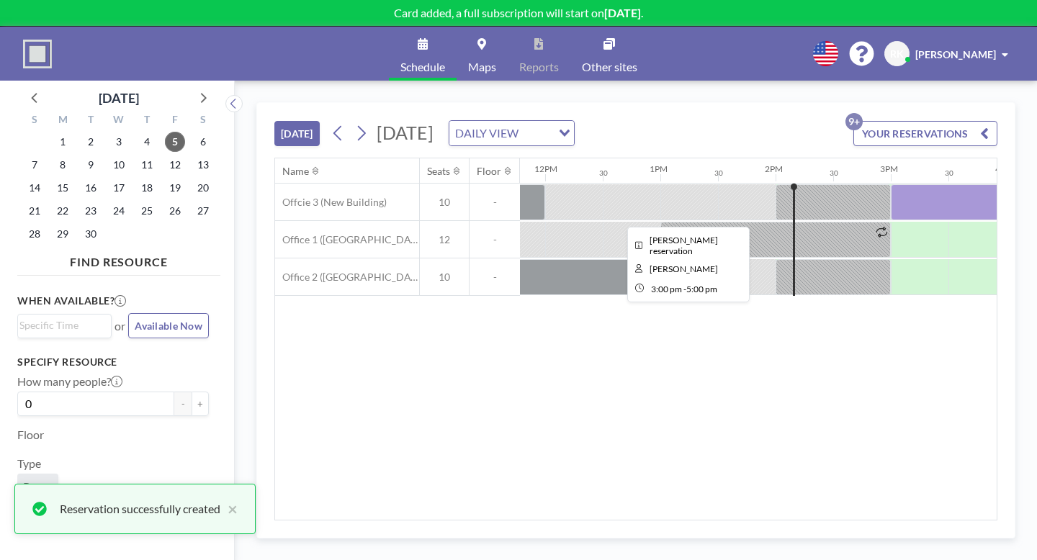 The height and width of the screenshot is (560, 1037). Describe the element at coordinates (1003, 168) in the screenshot. I see `div: 4PM` at that location.